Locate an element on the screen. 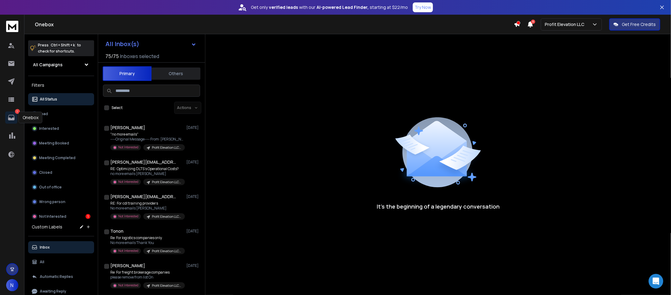 The image size is (671, 295). button: Meeting Booked is located at coordinates (61, 143).